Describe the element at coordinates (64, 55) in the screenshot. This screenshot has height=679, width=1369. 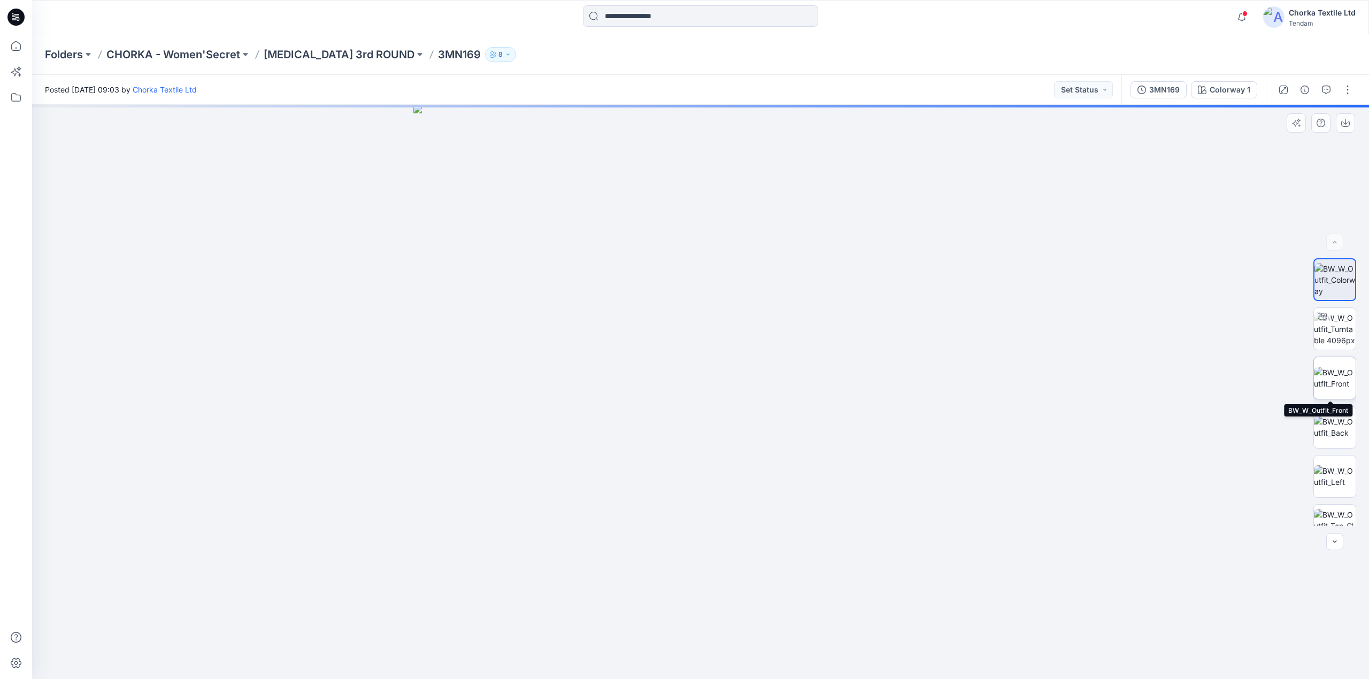
I see `p: Folders` at that location.